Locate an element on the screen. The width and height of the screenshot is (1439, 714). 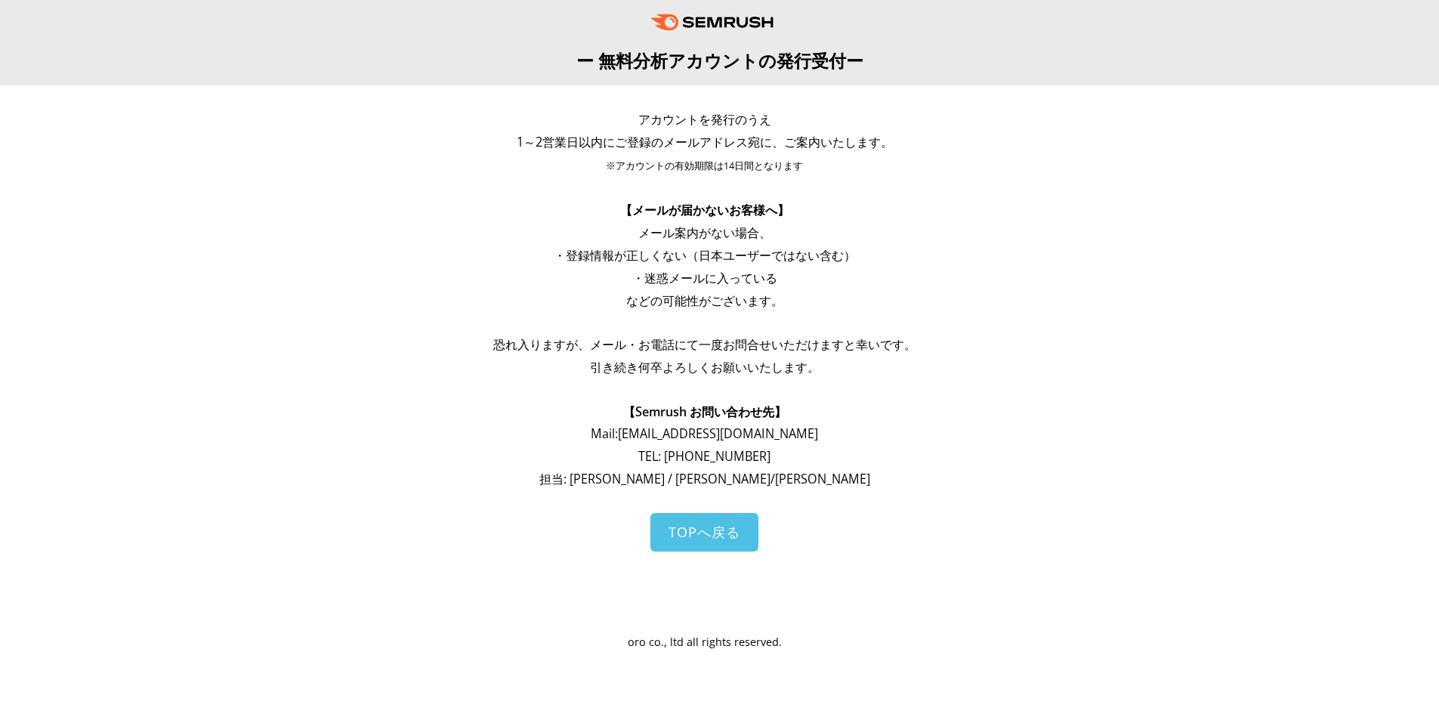
span: メール案内がない場合、 is located at coordinates (705, 233).